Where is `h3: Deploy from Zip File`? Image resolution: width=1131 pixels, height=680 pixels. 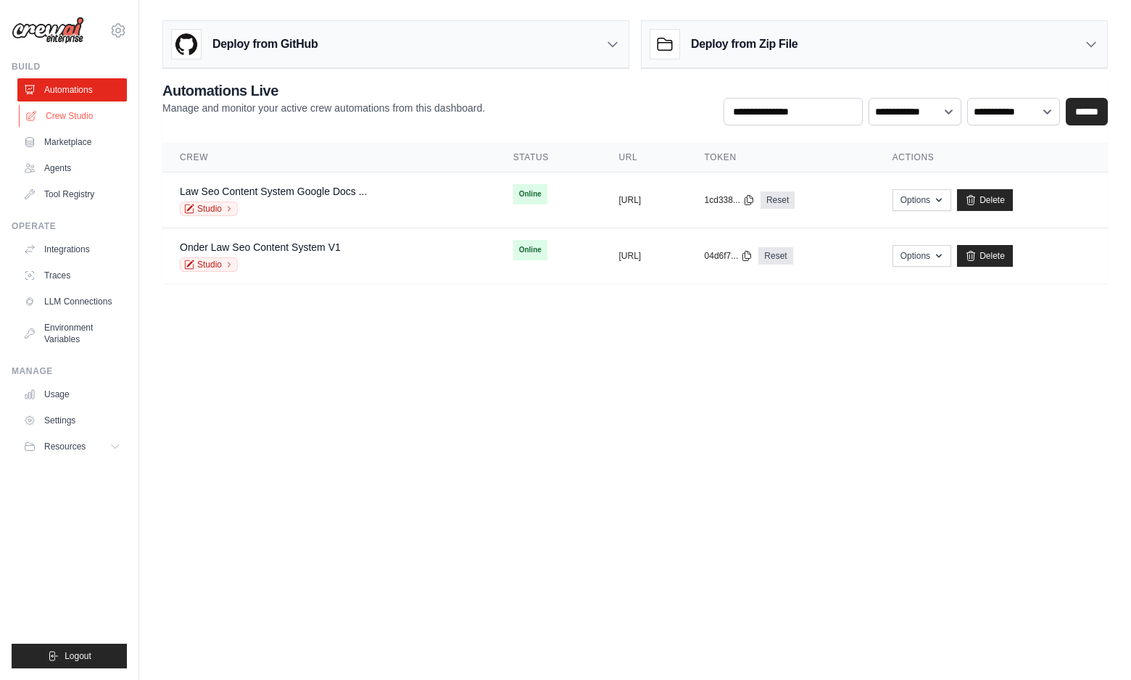 h3: Deploy from Zip File is located at coordinates (744, 44).